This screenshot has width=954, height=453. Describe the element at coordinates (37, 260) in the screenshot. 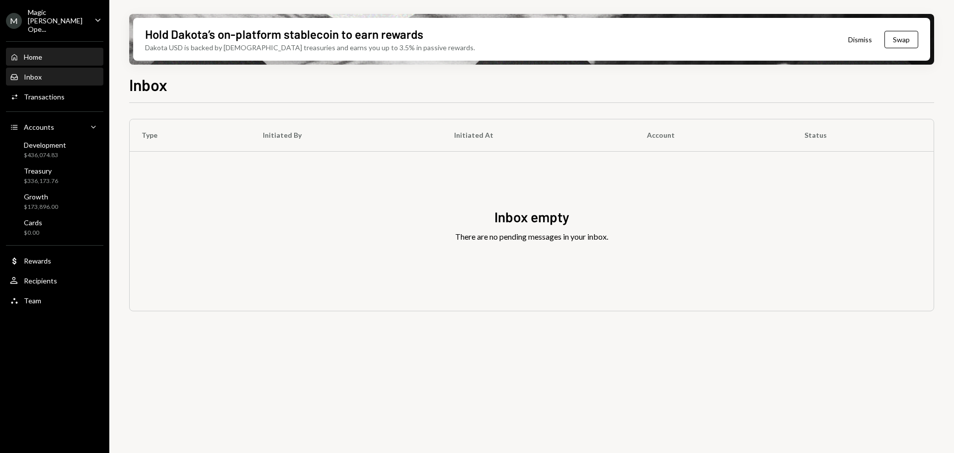

I see `div: Rewards` at that location.